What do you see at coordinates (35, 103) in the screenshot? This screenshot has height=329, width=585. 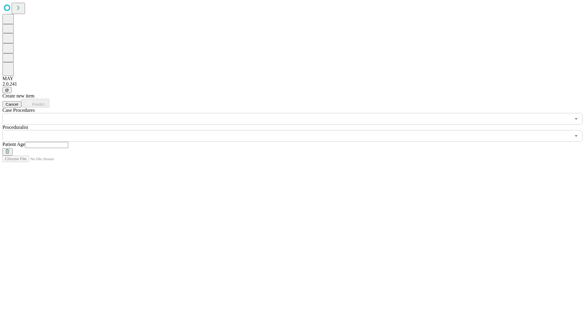 I see `button: Predict` at bounding box center [35, 103].